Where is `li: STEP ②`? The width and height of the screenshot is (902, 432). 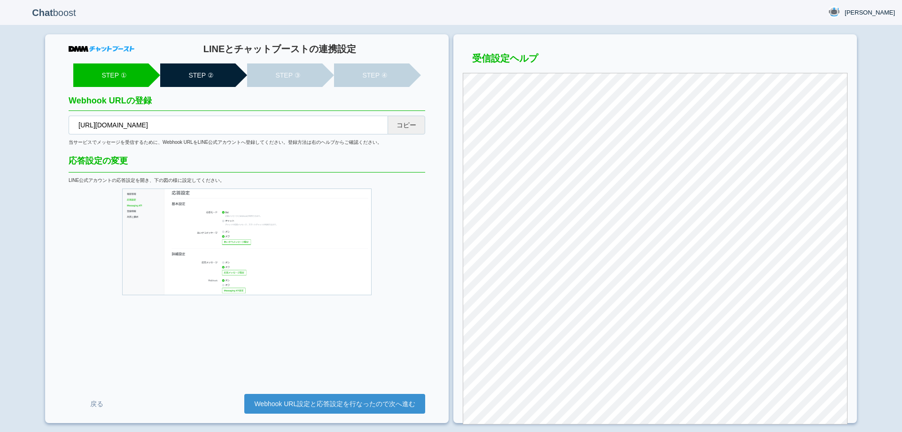
li: STEP ② is located at coordinates (198, 75).